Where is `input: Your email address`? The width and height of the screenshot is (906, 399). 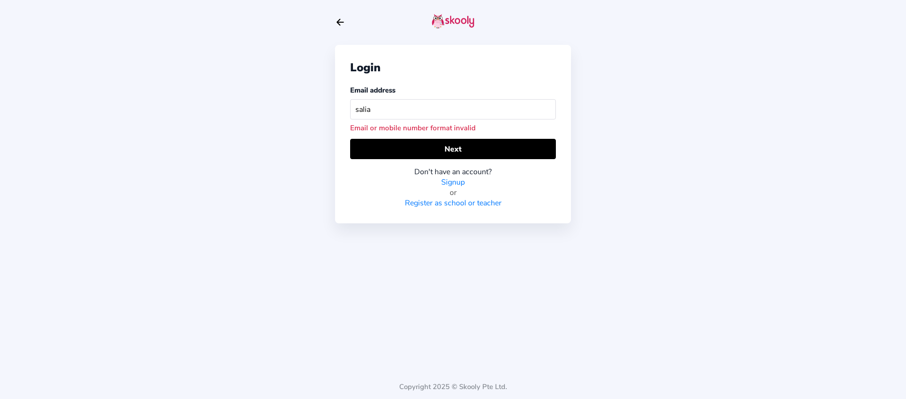 input: Your email address is located at coordinates (453, 109).